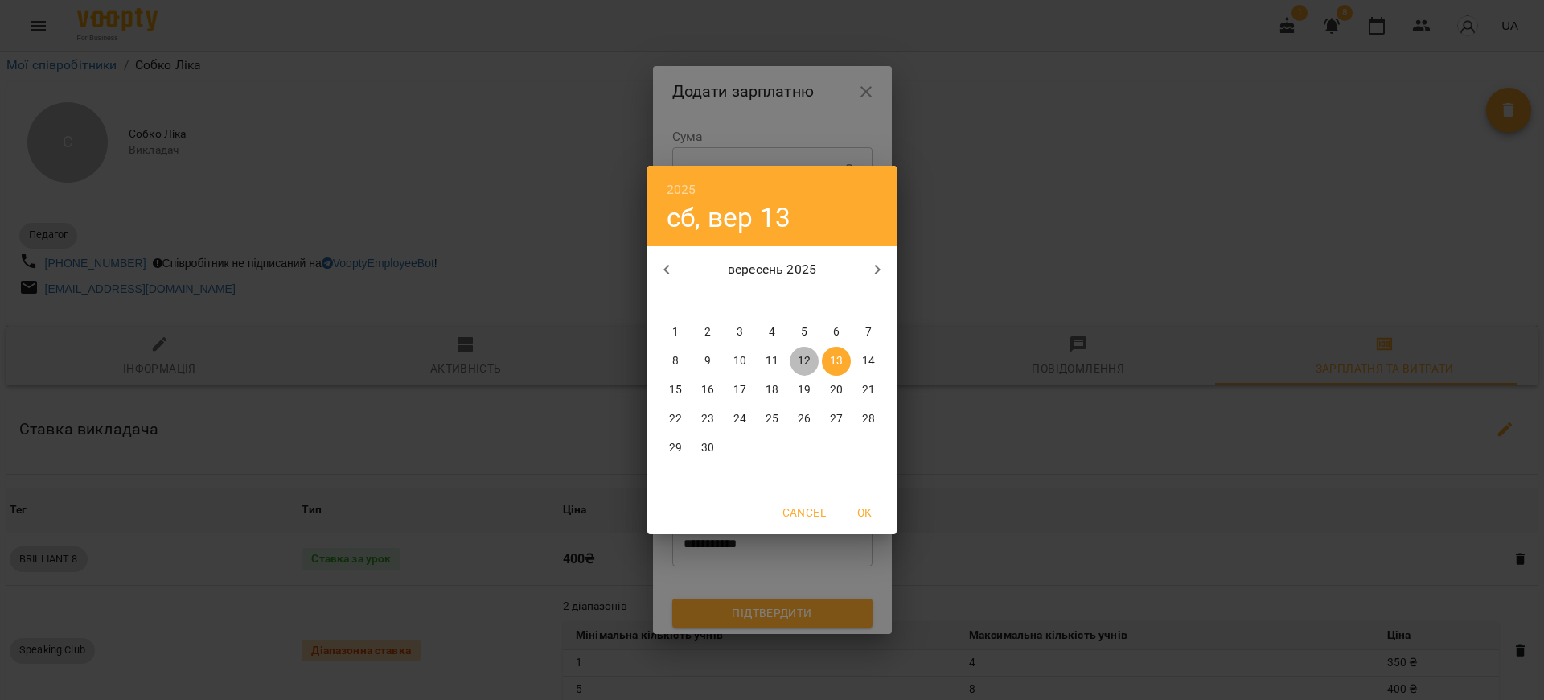  What do you see at coordinates (676, 390) in the screenshot?
I see `button: 15` at bounding box center [676, 390].